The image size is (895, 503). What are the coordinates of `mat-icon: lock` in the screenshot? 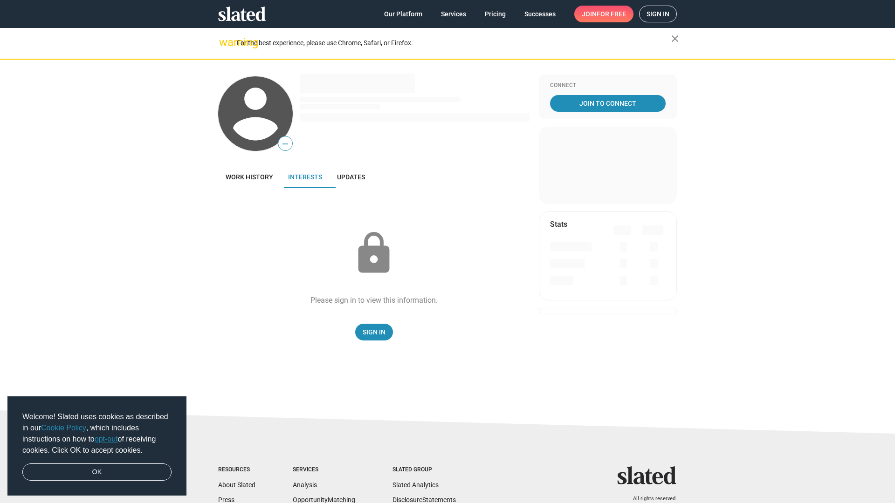 It's located at (374, 253).